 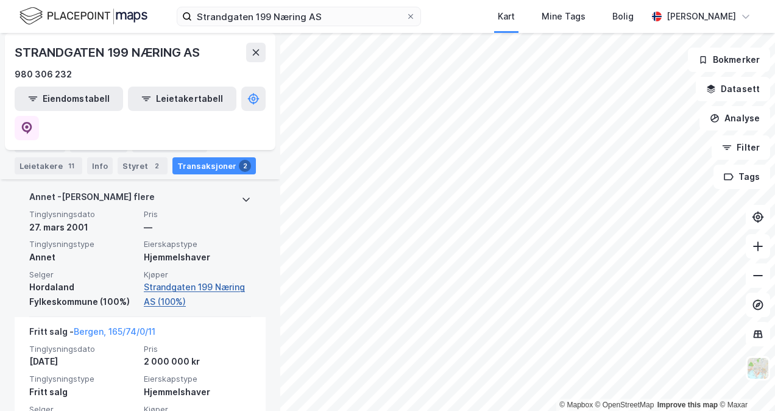 I want to click on a: Strandgaten 199 Næring AS (100%), so click(x=197, y=294).